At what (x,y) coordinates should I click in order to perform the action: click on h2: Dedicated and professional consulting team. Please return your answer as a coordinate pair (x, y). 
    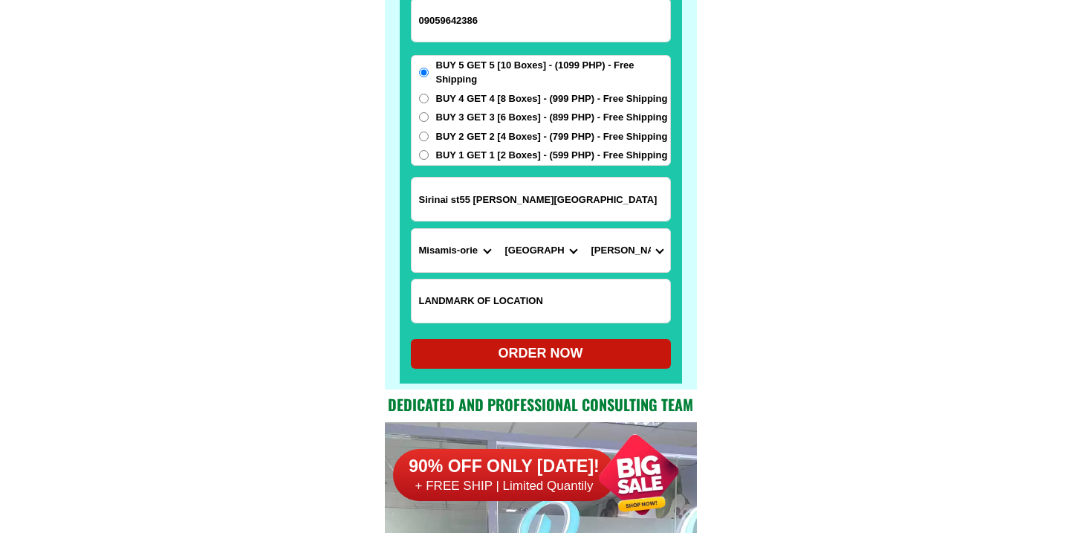
    Looking at the image, I should click on (541, 404).